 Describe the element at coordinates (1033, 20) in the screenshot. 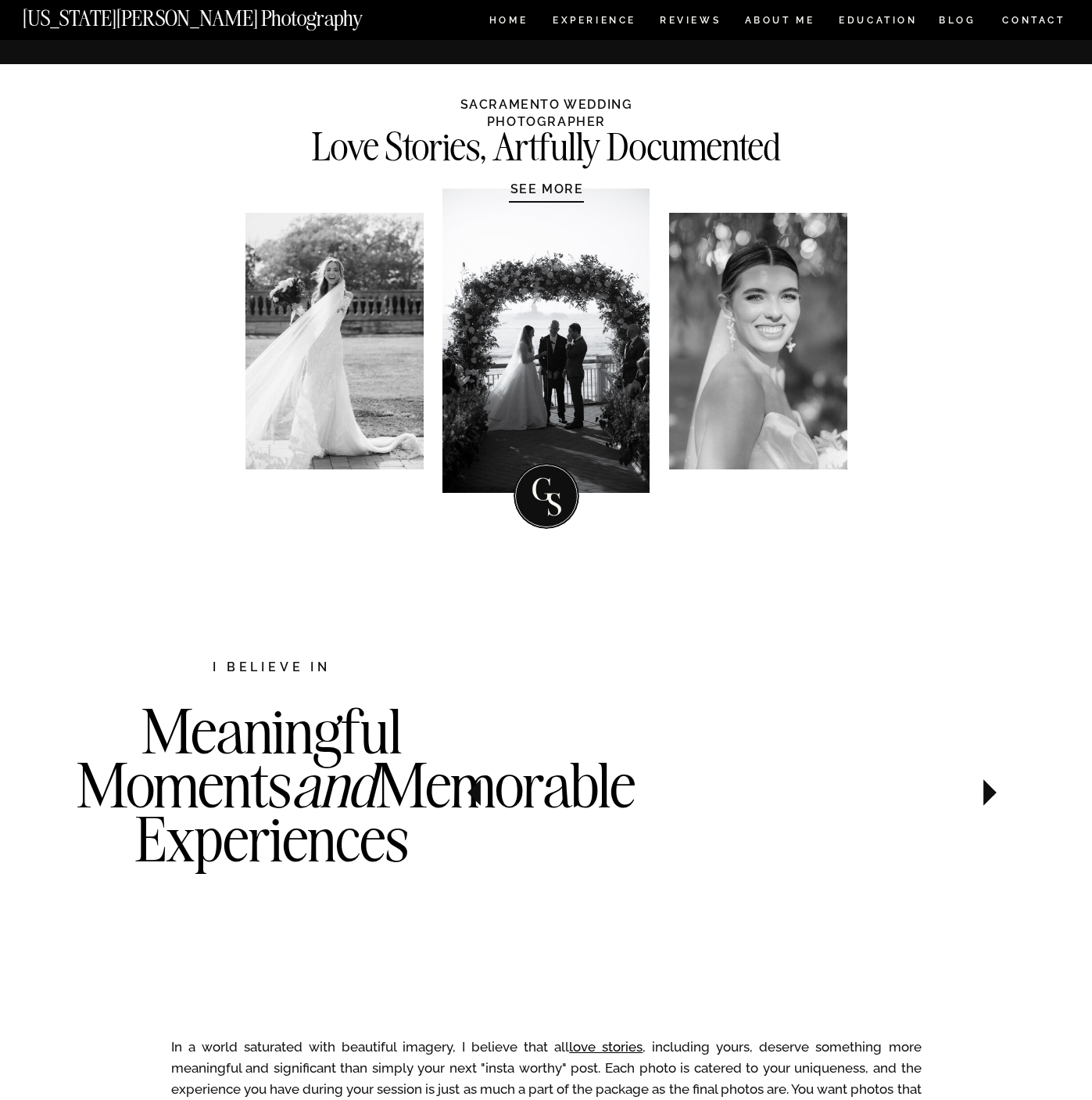

I see `nav: CONTACT` at that location.